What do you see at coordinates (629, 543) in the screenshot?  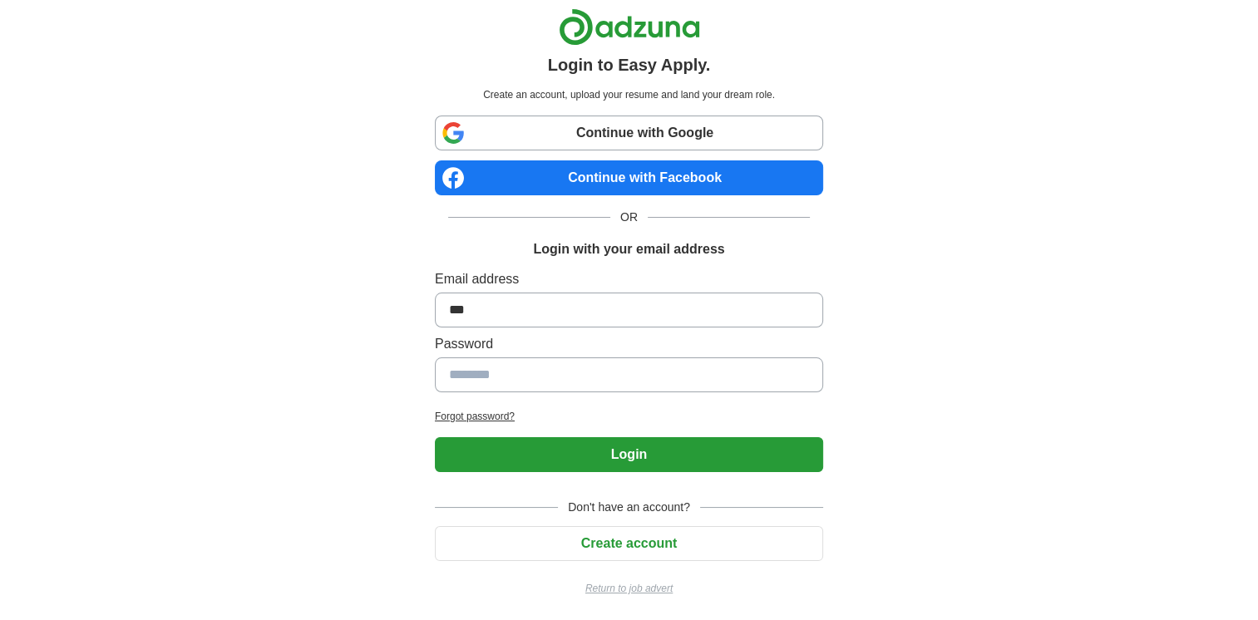 I see `a: Create account` at bounding box center [629, 543].